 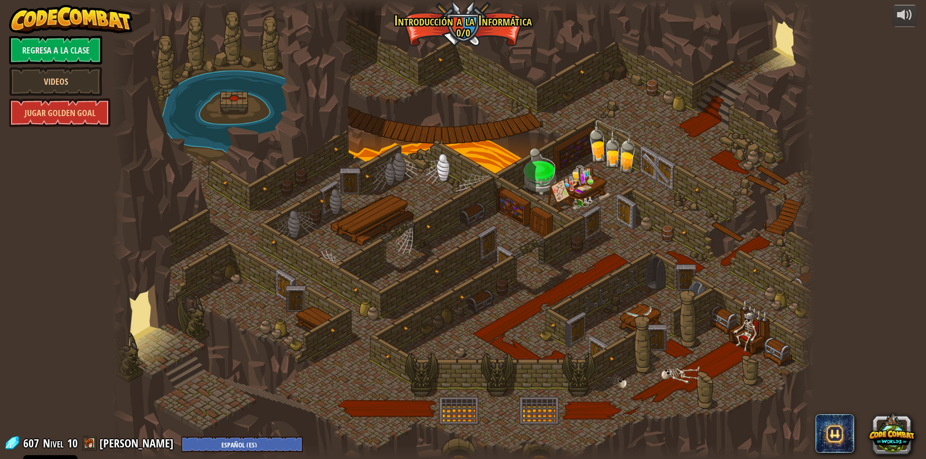 I want to click on a: Regresa a la clase, so click(x=55, y=50).